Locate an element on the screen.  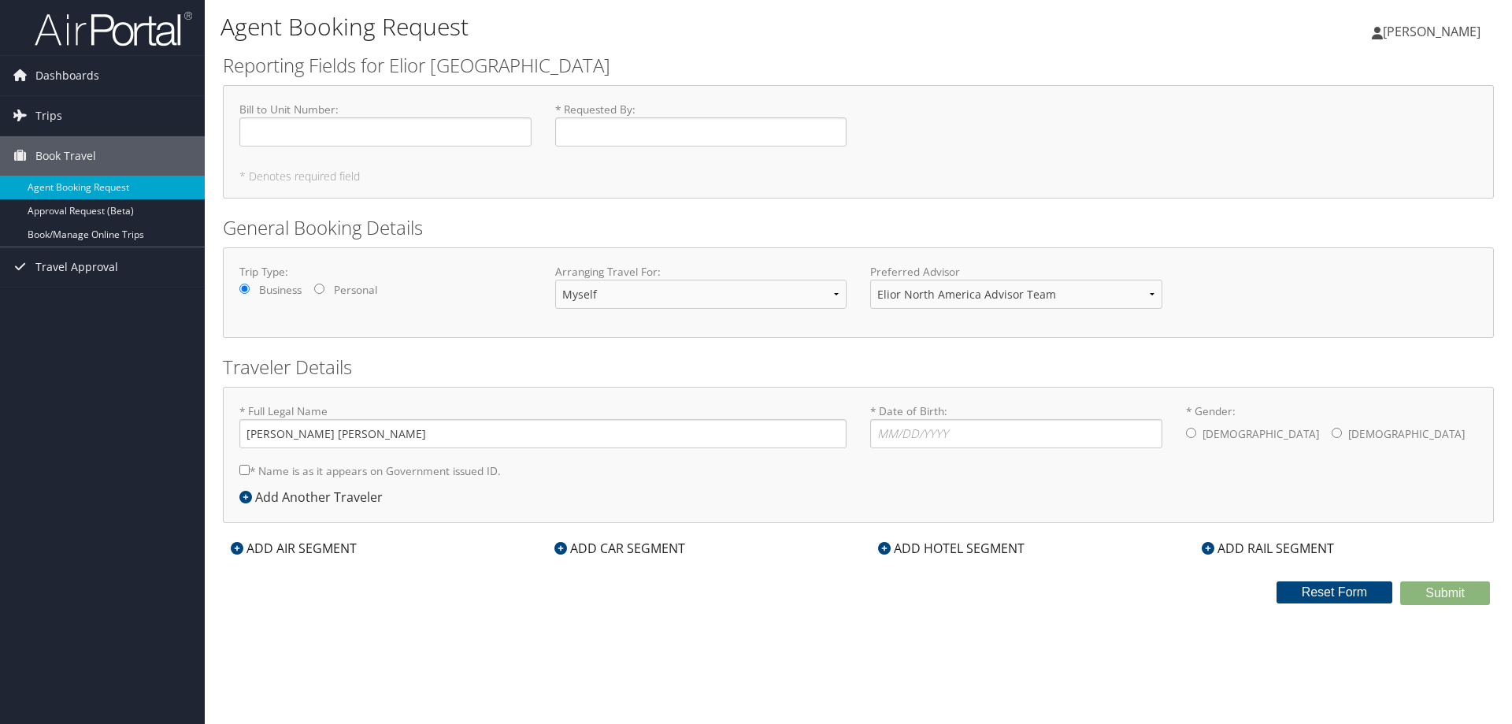
span: Book Travel is located at coordinates (65, 156).